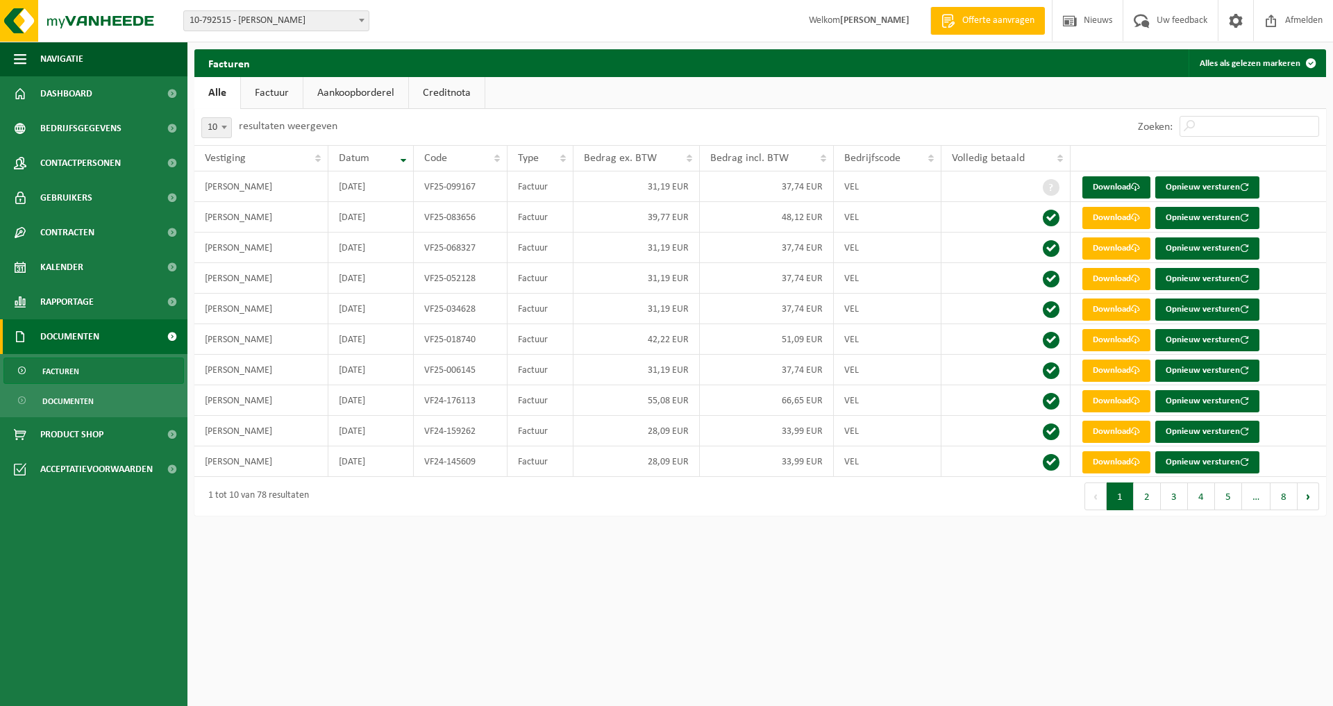  What do you see at coordinates (749, 158) in the screenshot?
I see `span: Bedrag incl. BTW` at bounding box center [749, 158].